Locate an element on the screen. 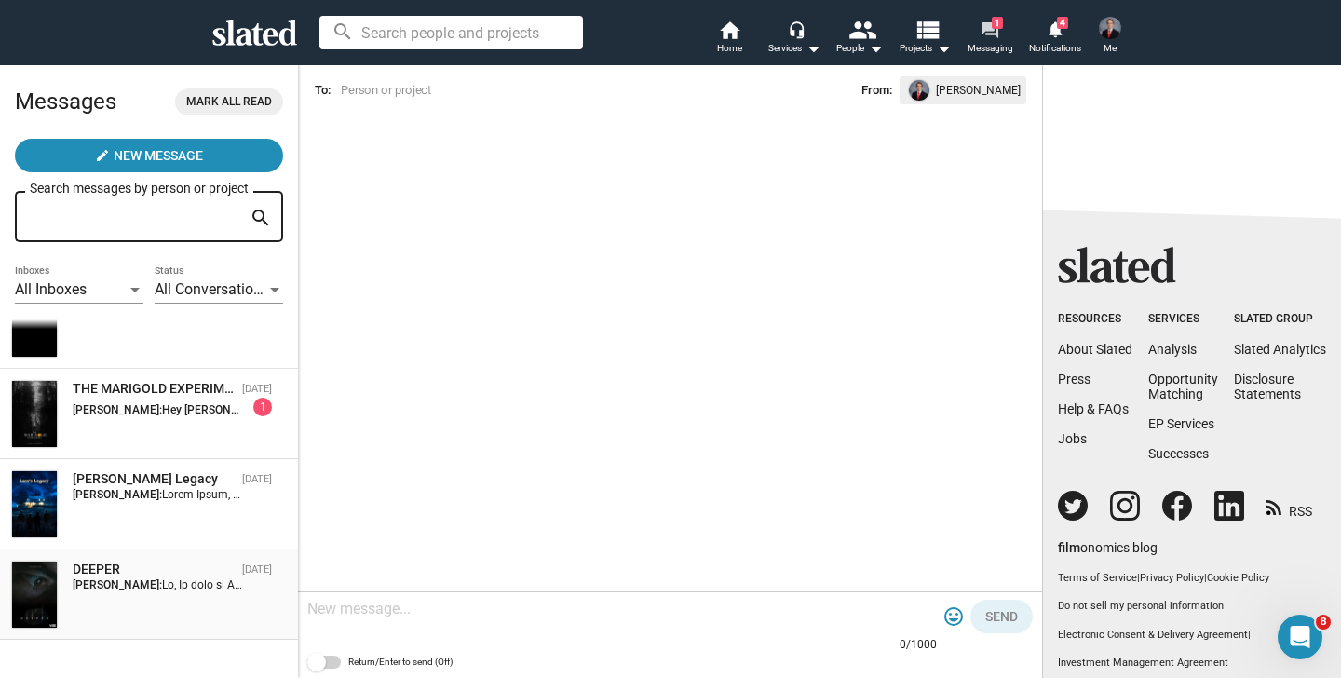 The image size is (1341, 678). h1: Messages is located at coordinates (188, 24).